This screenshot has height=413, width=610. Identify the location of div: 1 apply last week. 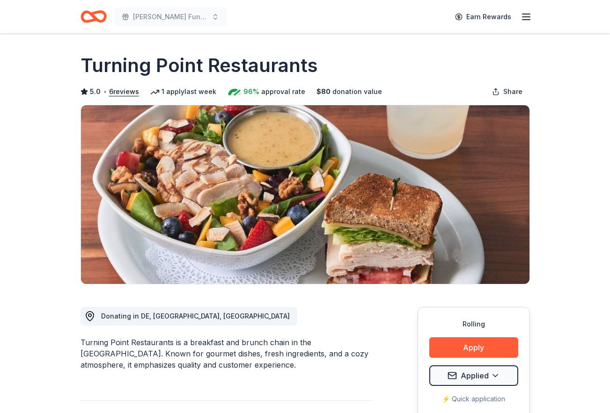
(183, 92).